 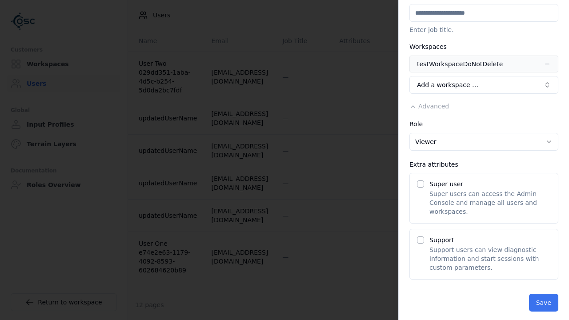 What do you see at coordinates (428, 47) in the screenshot?
I see `label: Workspaces` at bounding box center [428, 47].